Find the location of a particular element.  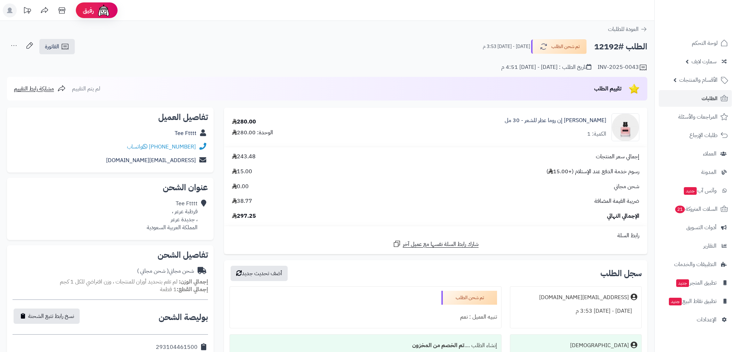

strong: إجمالي القطع: is located at coordinates (192, 289).